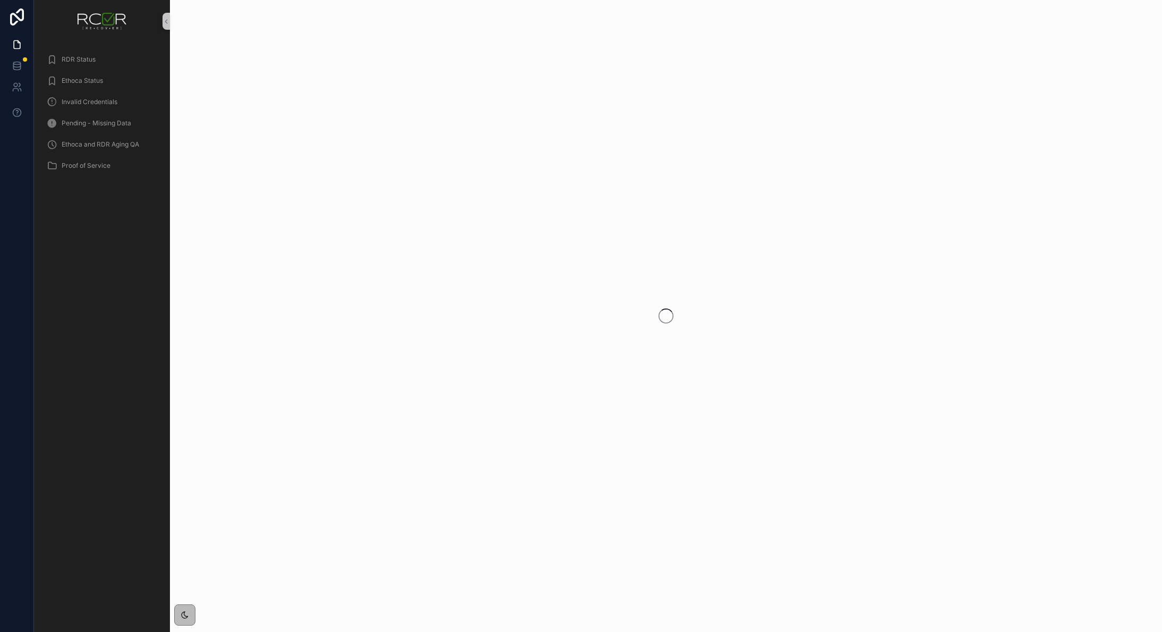  I want to click on span: Proof of Service, so click(86, 166).